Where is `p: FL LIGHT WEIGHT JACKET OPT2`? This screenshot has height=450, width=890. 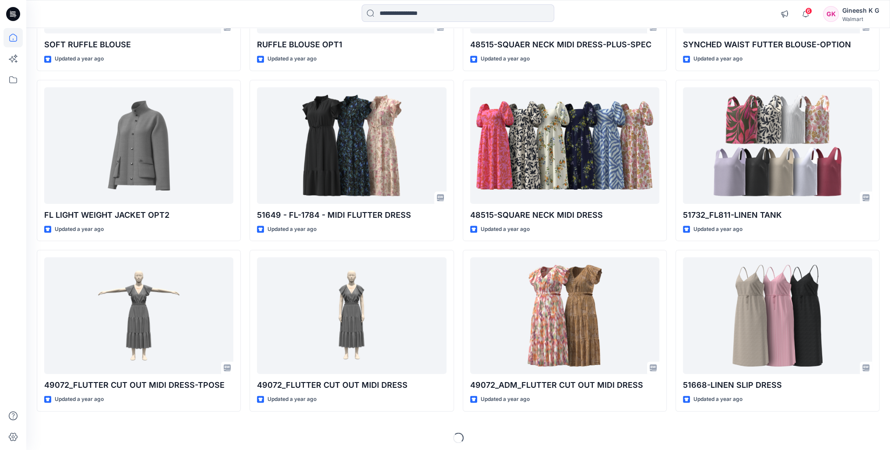 p: FL LIGHT WEIGHT JACKET OPT2 is located at coordinates (139, 215).